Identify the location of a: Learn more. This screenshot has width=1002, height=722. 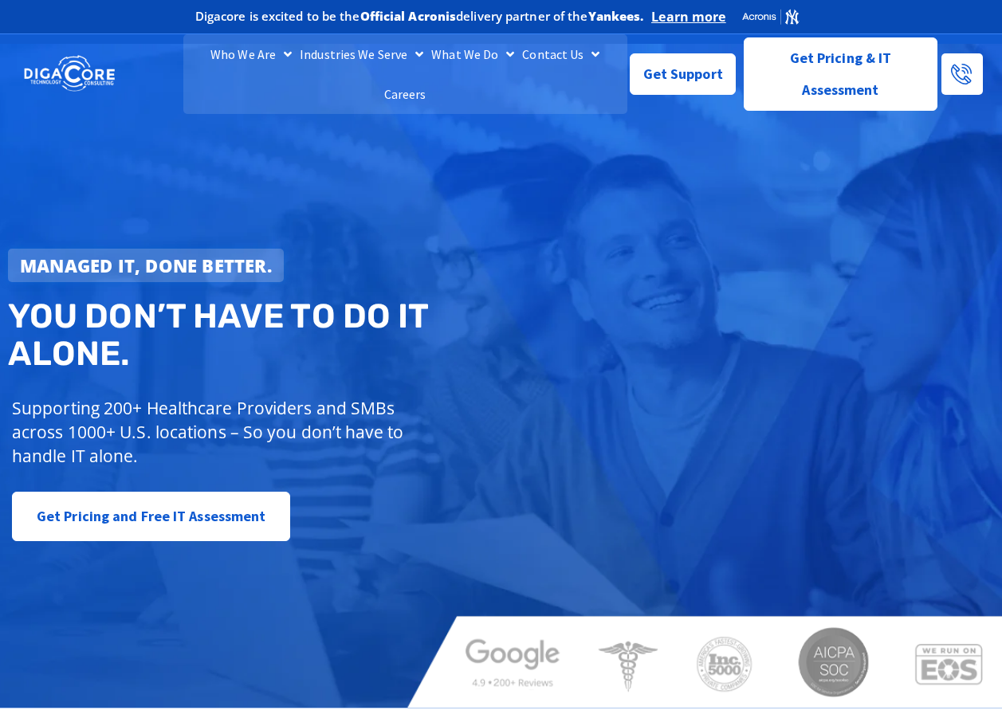
(688, 17).